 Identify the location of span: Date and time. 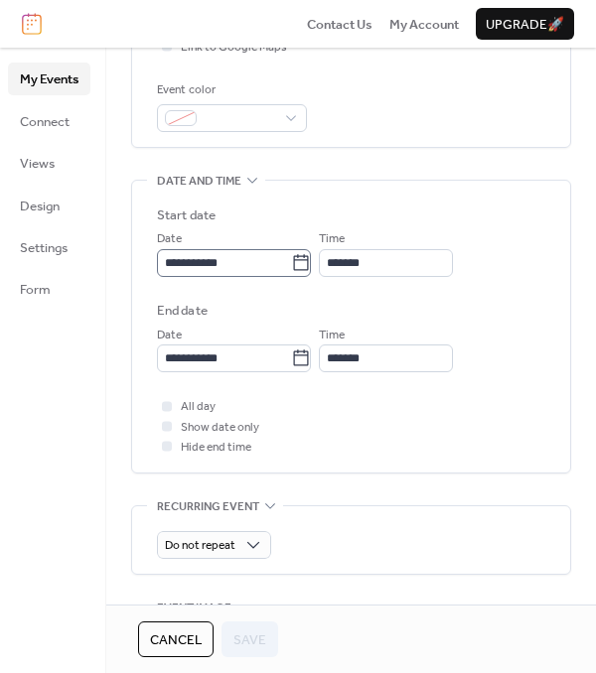
(199, 182).